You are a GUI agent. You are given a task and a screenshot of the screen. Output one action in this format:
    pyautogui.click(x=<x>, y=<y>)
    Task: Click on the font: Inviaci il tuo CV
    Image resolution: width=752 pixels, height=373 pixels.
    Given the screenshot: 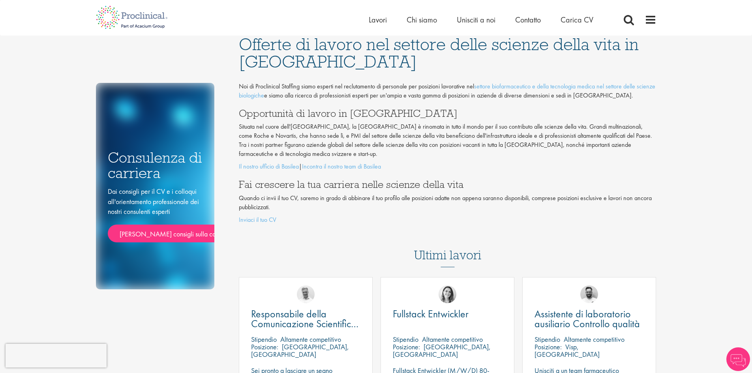 What is the action you would take?
    pyautogui.click(x=257, y=219)
    